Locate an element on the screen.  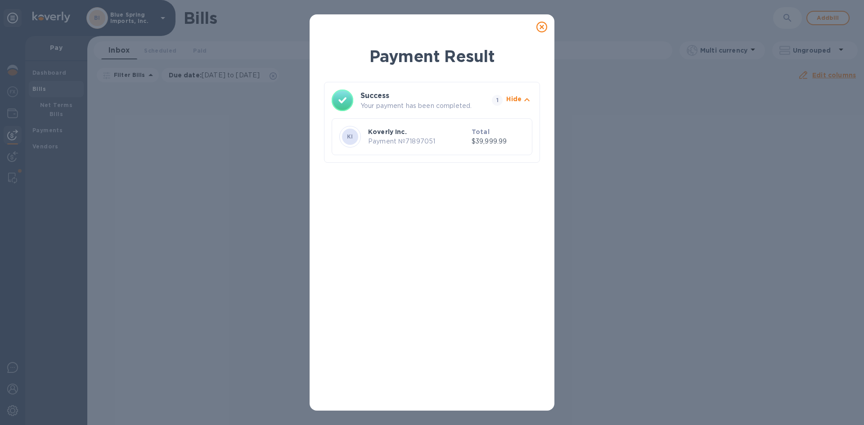
p: Payment № 71897051 is located at coordinates (418, 141).